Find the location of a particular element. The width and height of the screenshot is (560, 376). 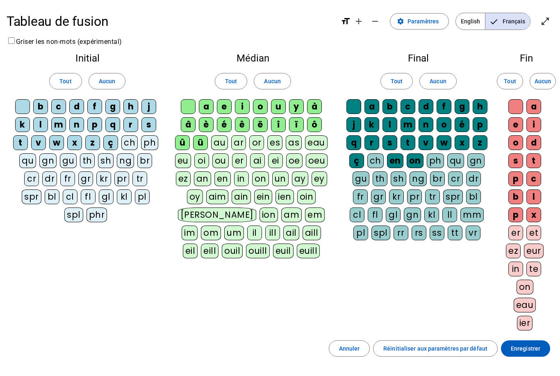

mat-icon: open_in_full is located at coordinates (546, 21).